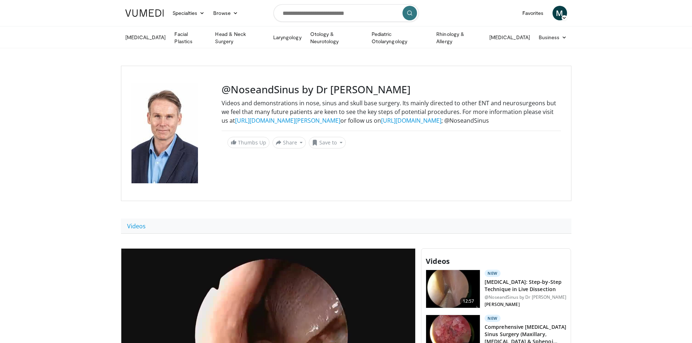 Image resolution: width=692 pixels, height=343 pixels. Describe the element at coordinates (239, 38) in the screenshot. I see `a: Head & Neck Surgery` at that location.